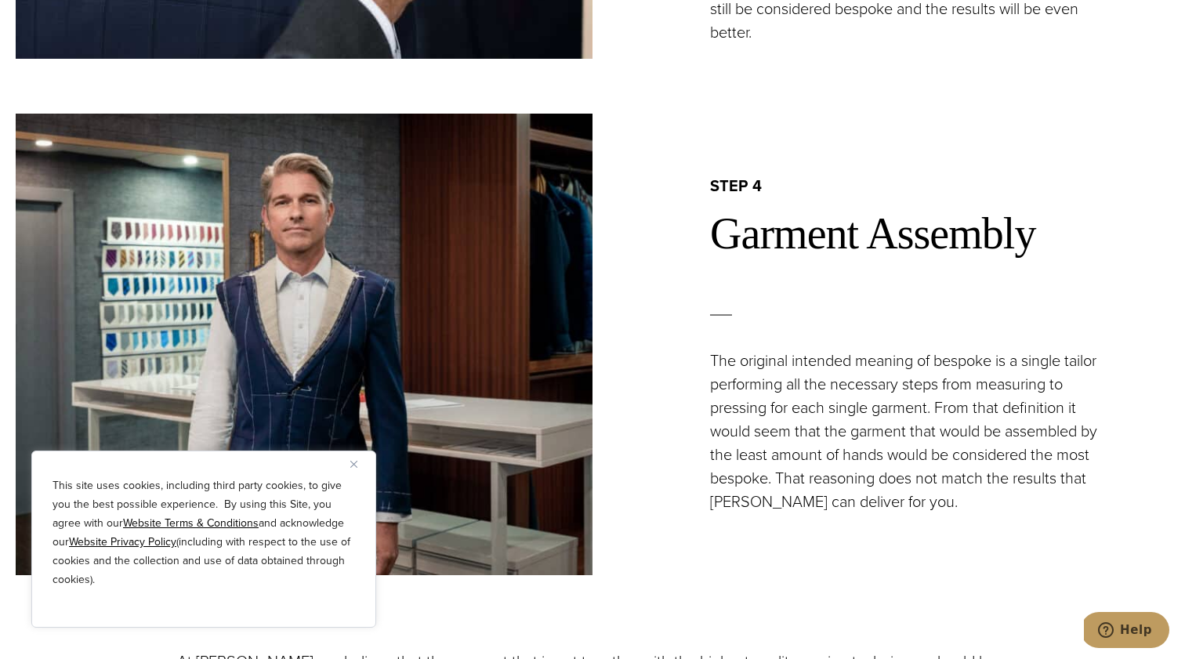 The height and width of the screenshot is (659, 1185). Describe the element at coordinates (122, 542) in the screenshot. I see `u: Website Privacy Policy` at that location.